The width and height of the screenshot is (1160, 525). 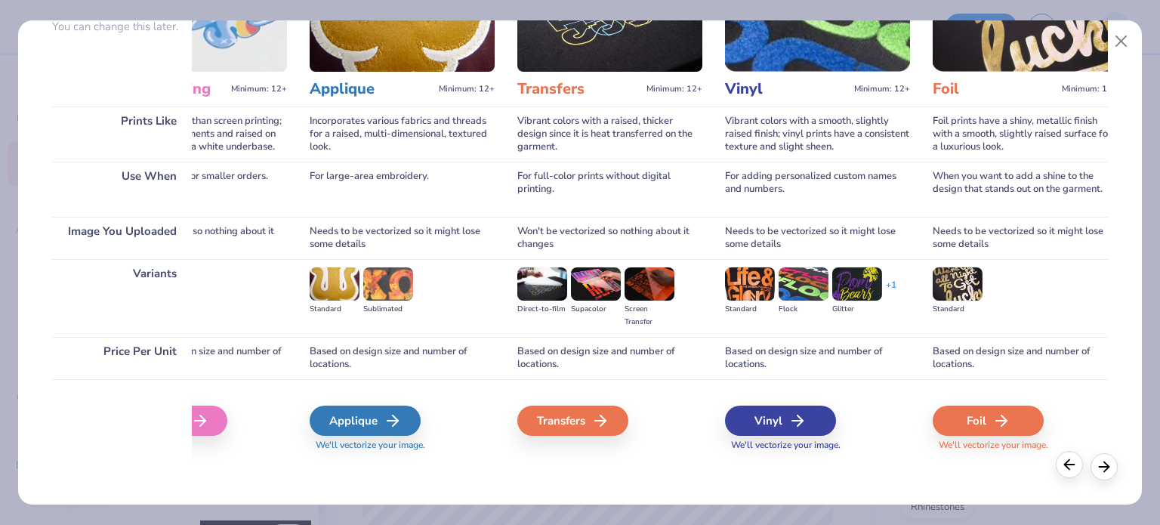 What do you see at coordinates (194, 189) in the screenshot?
I see `div: For full-color prints or smaller orders.` at bounding box center [194, 189].